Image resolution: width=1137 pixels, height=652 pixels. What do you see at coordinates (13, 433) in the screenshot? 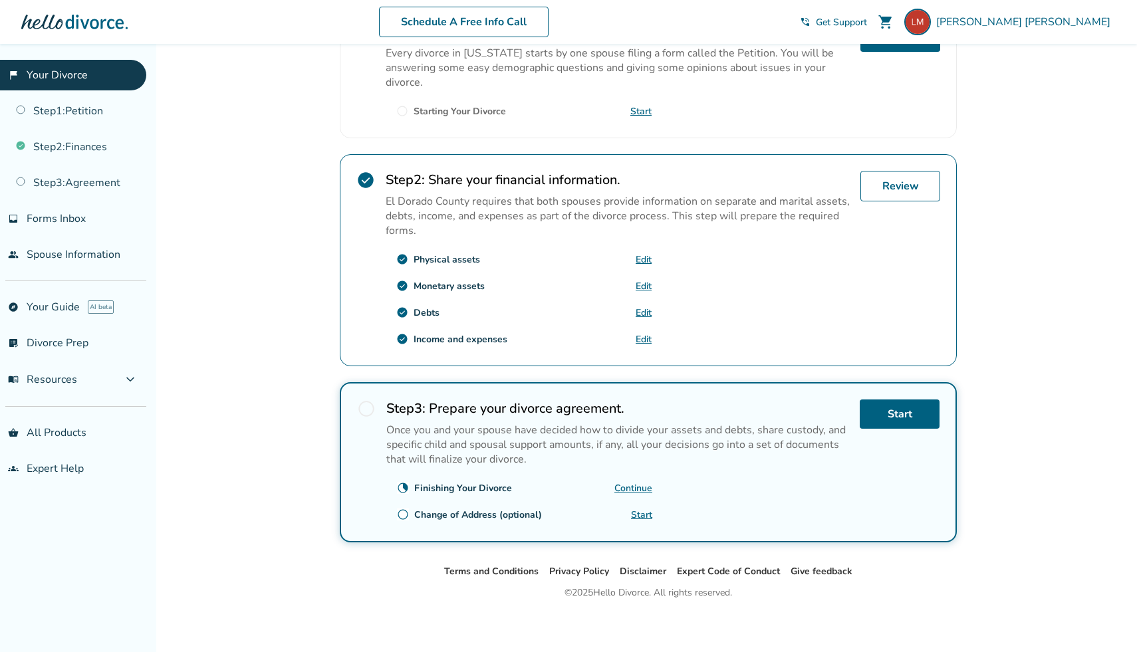
I see `span: shopping_basket` at bounding box center [13, 433].